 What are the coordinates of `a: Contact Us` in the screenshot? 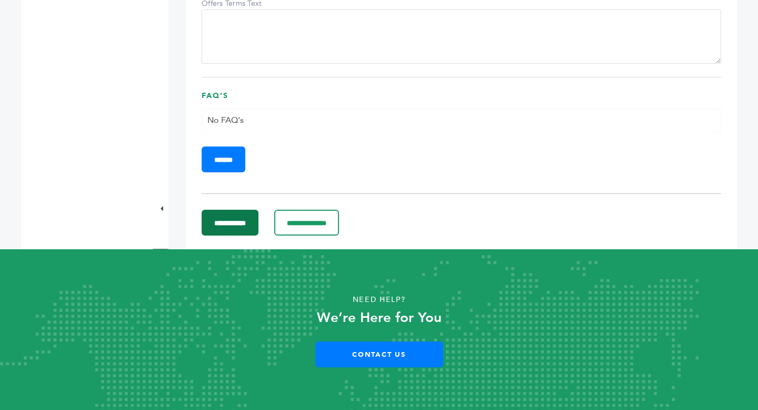 It's located at (379, 354).